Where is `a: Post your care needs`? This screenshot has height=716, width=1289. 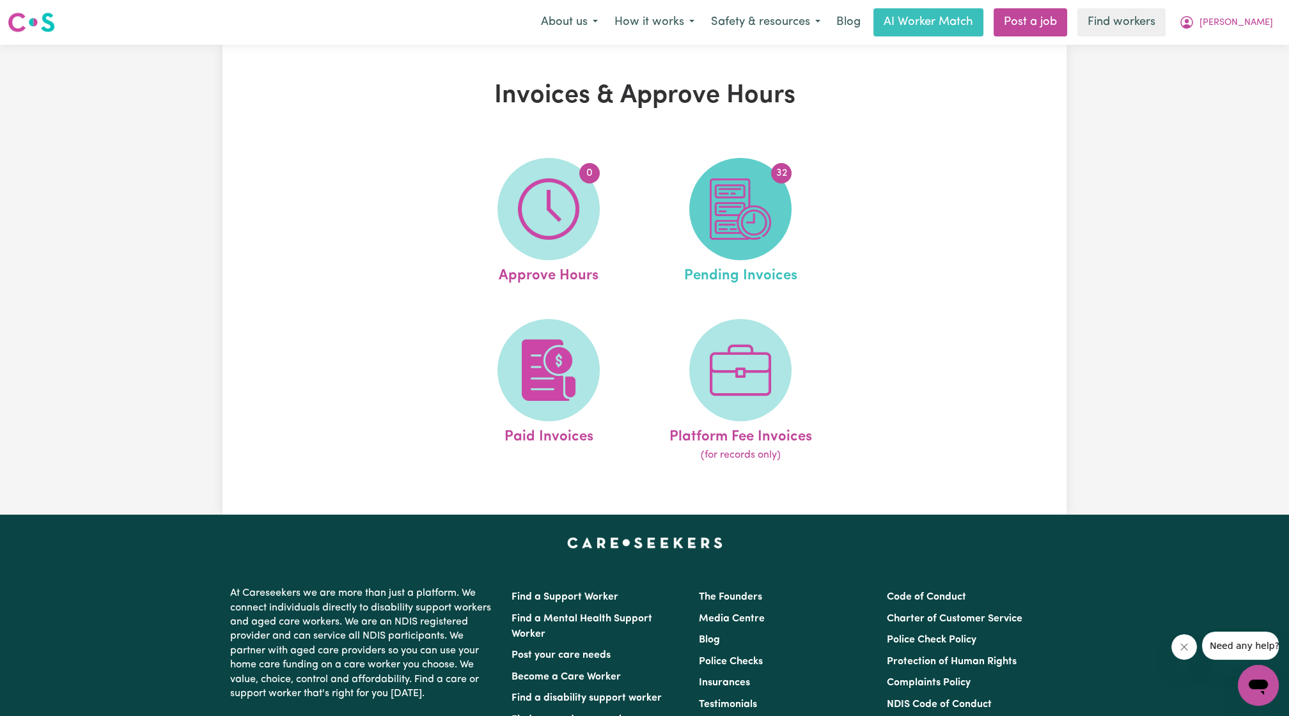
a: Post your care needs is located at coordinates (561, 655).